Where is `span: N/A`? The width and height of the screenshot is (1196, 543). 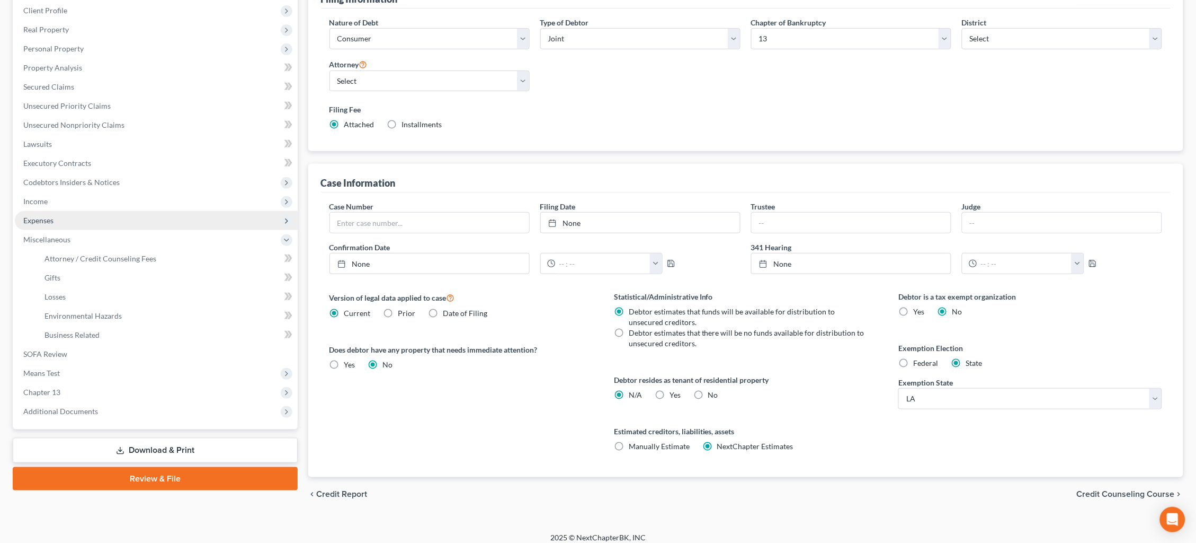
span: N/A is located at coordinates (635, 394).